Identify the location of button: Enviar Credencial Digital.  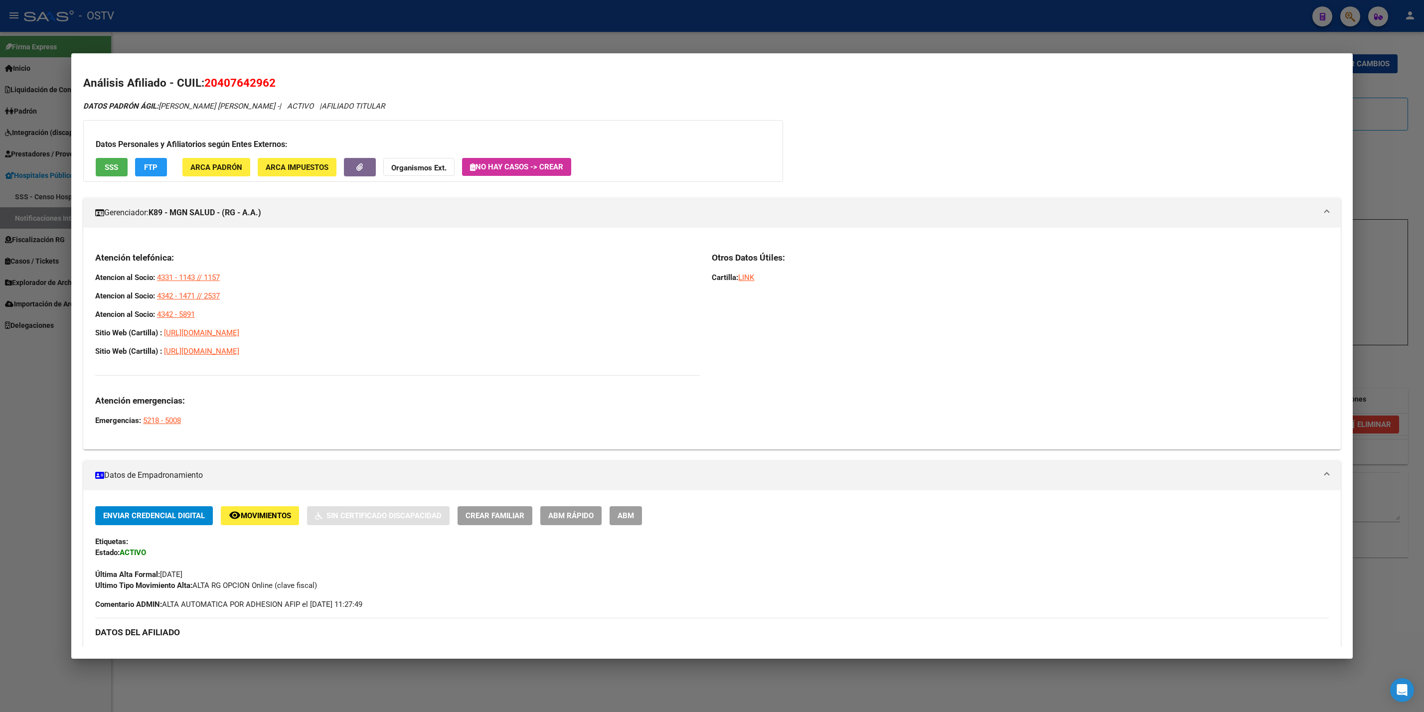
(154, 516).